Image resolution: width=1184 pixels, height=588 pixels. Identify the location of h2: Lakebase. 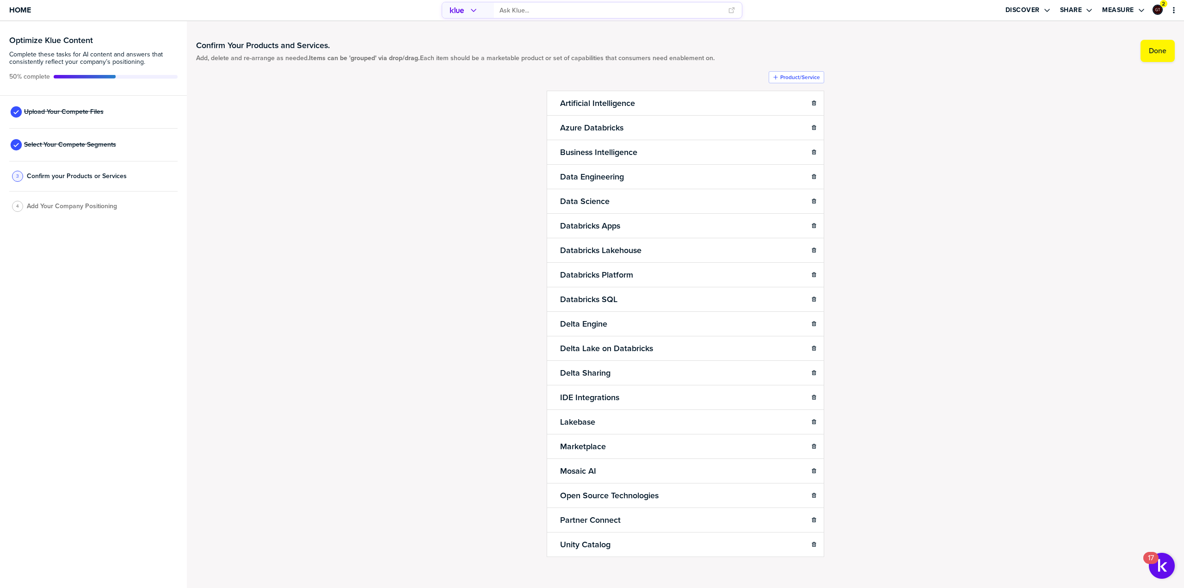
(578, 422).